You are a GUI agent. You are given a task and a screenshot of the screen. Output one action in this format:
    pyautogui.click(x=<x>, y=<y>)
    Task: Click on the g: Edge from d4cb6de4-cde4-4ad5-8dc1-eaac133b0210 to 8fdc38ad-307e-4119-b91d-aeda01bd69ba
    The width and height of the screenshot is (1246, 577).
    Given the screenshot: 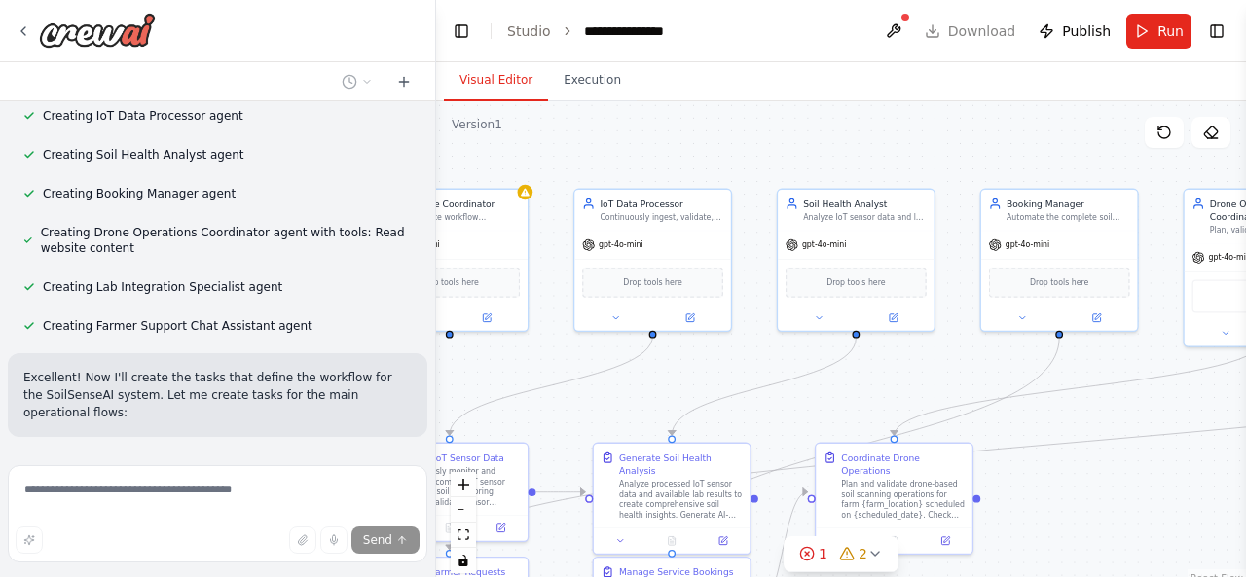 What is the action you would take?
    pyautogui.click(x=551, y=386)
    